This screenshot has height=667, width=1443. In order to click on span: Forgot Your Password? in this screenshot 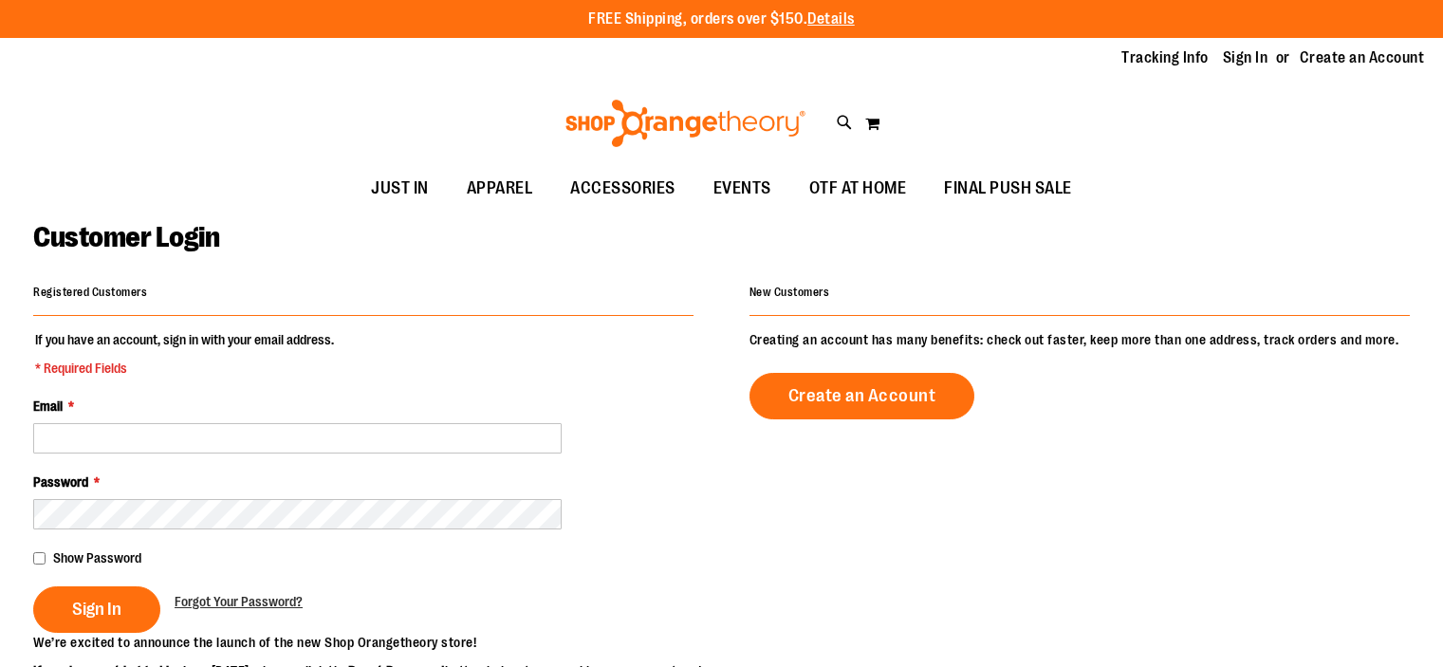, I will do `click(238, 602)`.